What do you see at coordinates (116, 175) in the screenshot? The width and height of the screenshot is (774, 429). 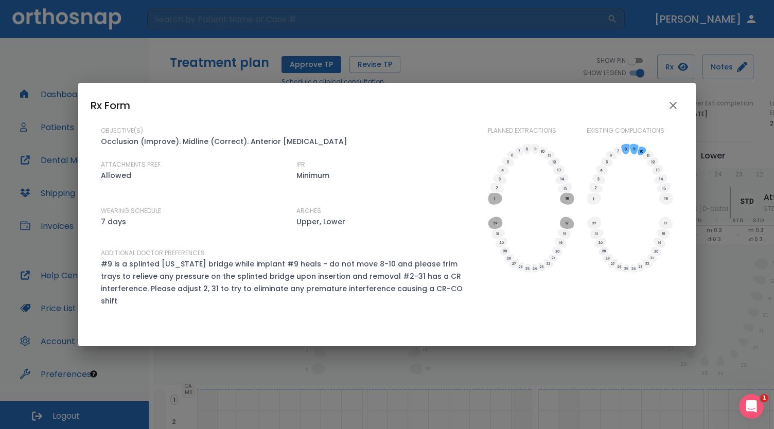 I see `p: Allowed` at bounding box center [116, 175].